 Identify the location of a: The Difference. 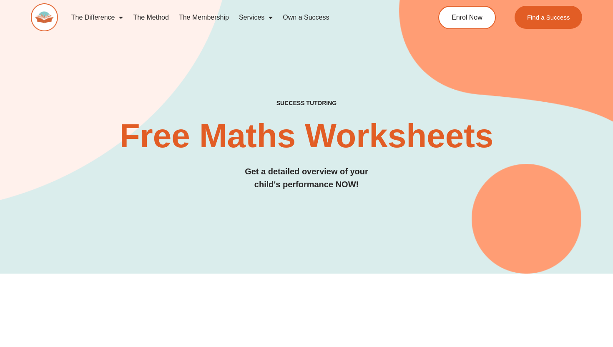
(97, 18).